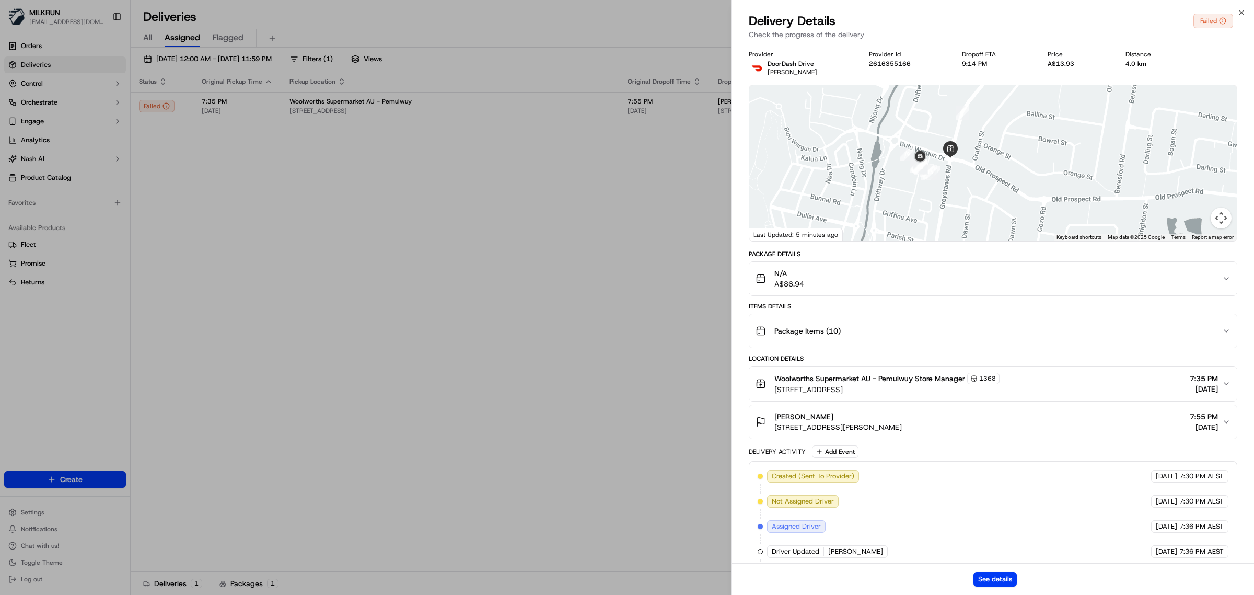 Image resolution: width=1254 pixels, height=595 pixels. What do you see at coordinates (1213, 21) in the screenshot?
I see `div: Failed` at bounding box center [1213, 21].